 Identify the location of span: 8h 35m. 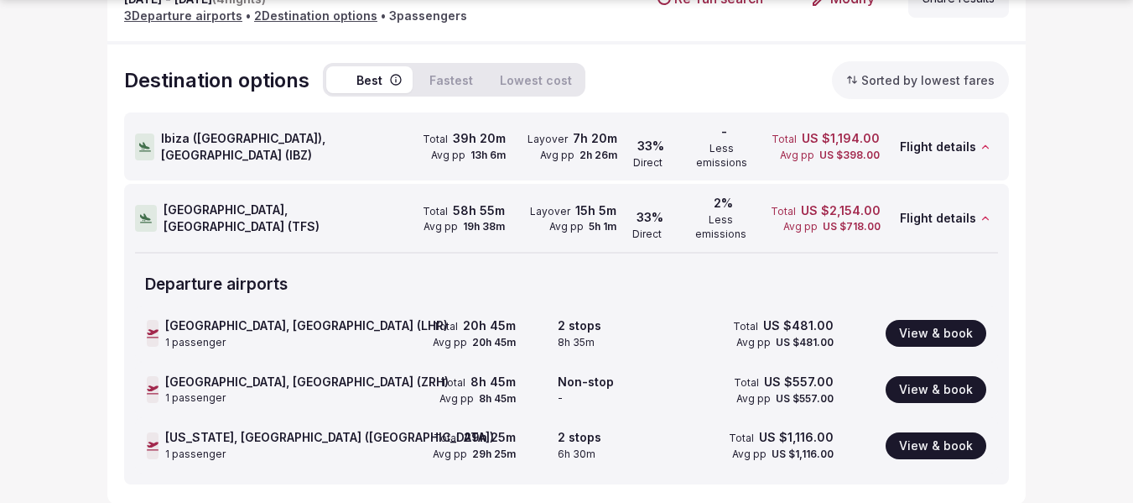
(576, 342).